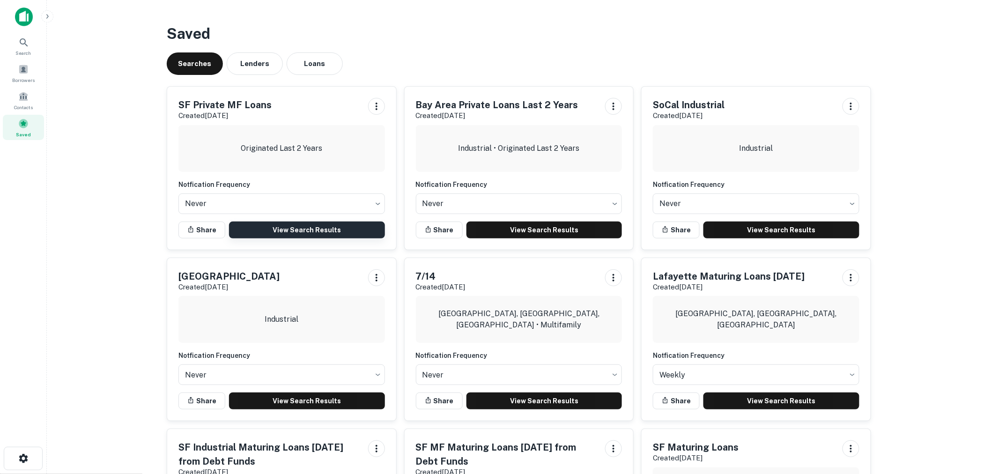 Image resolution: width=991 pixels, height=474 pixels. What do you see at coordinates (23, 73) in the screenshot?
I see `div: Borrowers` at bounding box center [23, 73].